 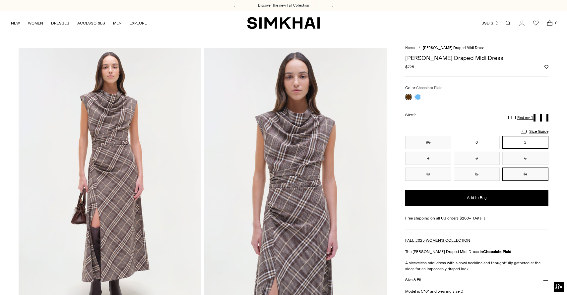 What do you see at coordinates (138, 23) in the screenshot?
I see `a: EXPLORE` at bounding box center [138, 23].